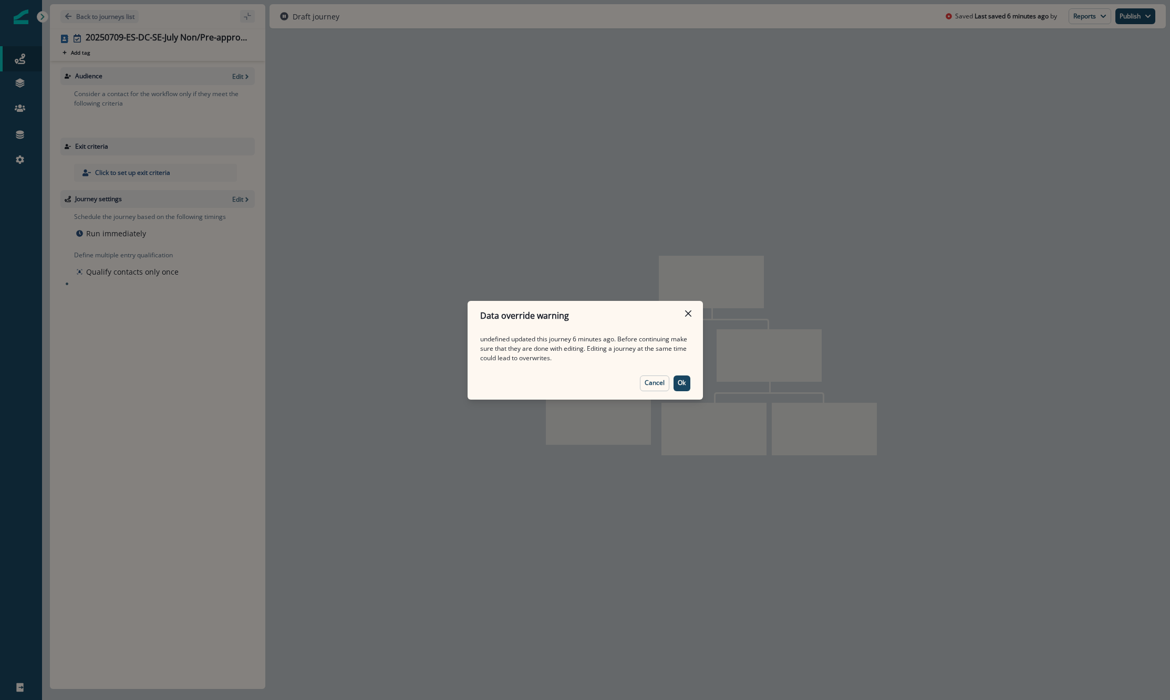  What do you see at coordinates (682, 384) in the screenshot?
I see `button: Ok` at bounding box center [682, 384].